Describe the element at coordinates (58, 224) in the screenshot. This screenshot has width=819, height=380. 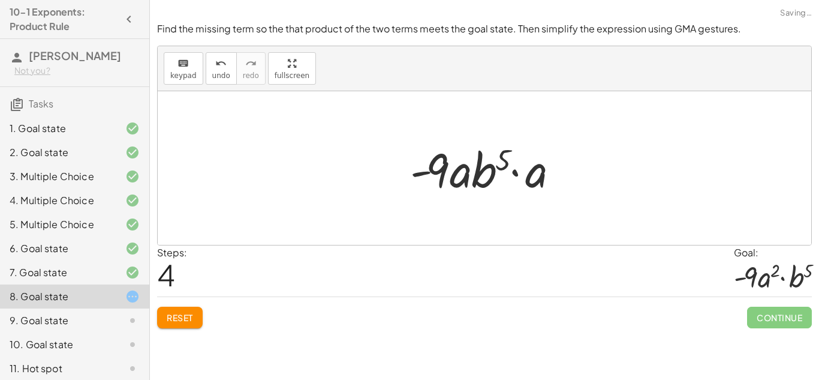
I see `div: 5. Multiple Choice` at that location.